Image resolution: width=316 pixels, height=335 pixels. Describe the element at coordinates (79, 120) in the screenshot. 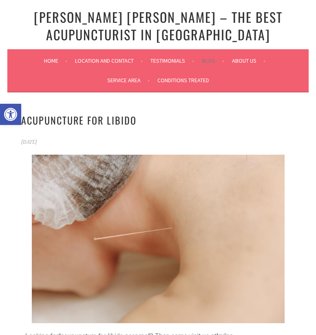

I see `a: Acupuncture For Libido` at that location.